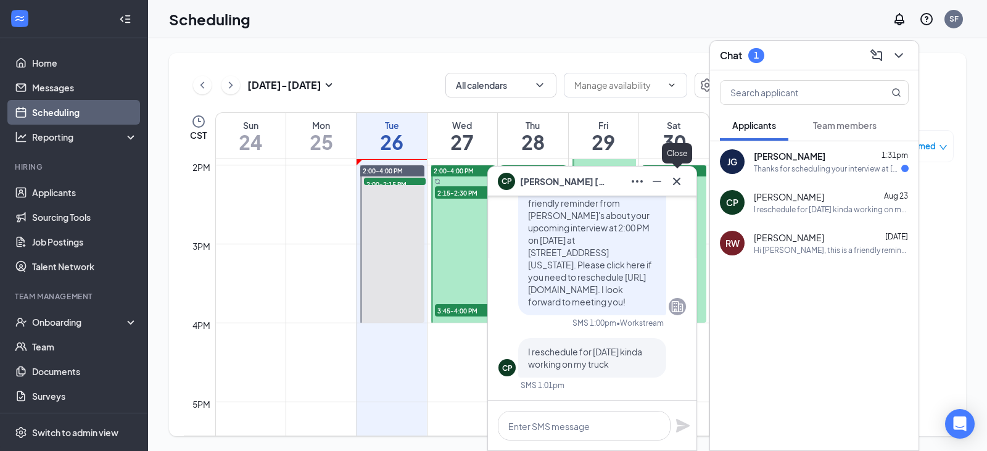  I want to click on svg: WorkstreamLogo, so click(20, 19).